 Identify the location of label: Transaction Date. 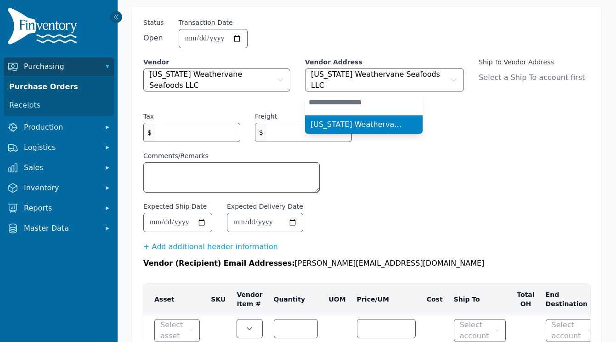
(206, 22).